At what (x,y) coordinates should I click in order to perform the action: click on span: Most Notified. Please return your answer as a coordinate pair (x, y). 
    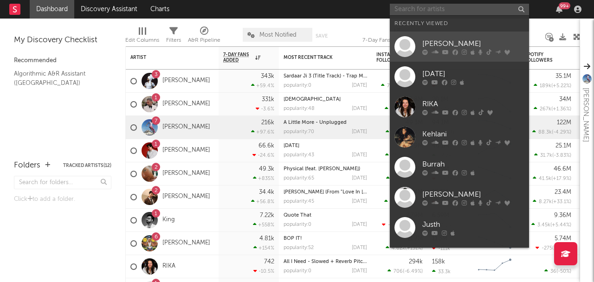
    Looking at the image, I should click on (278, 35).